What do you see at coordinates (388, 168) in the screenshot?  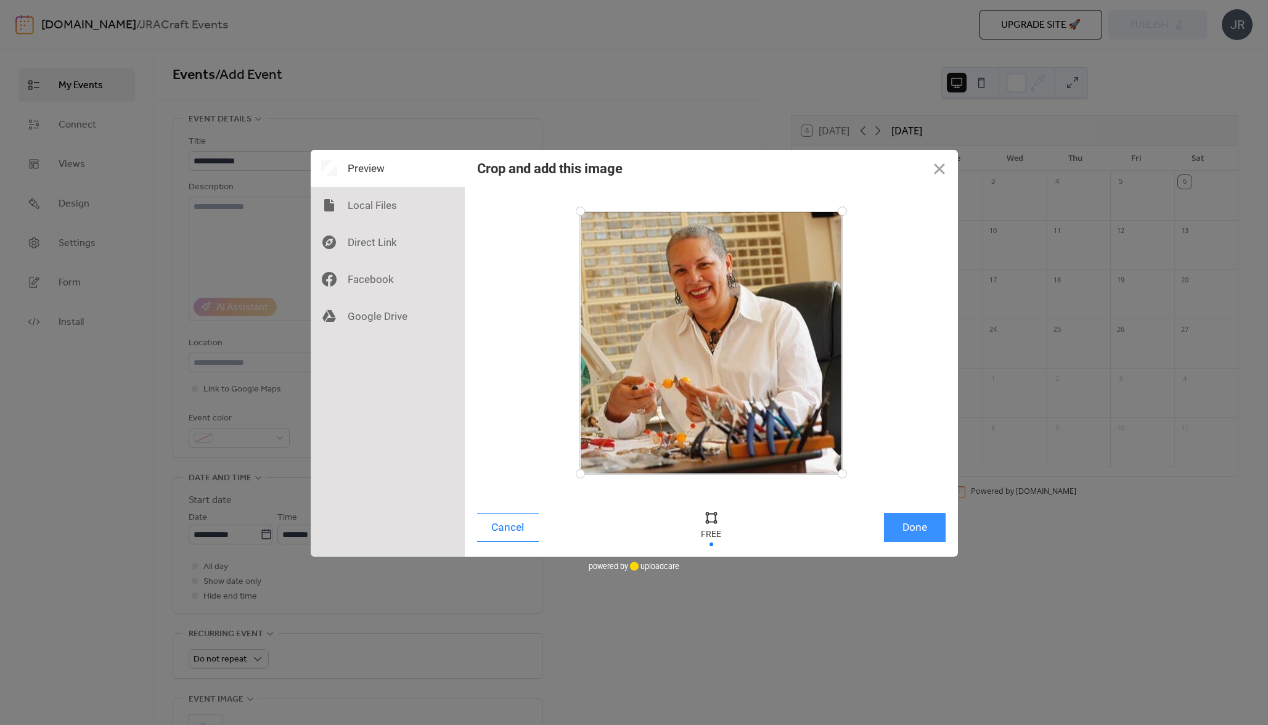 I see `div: Preview` at bounding box center [388, 168].